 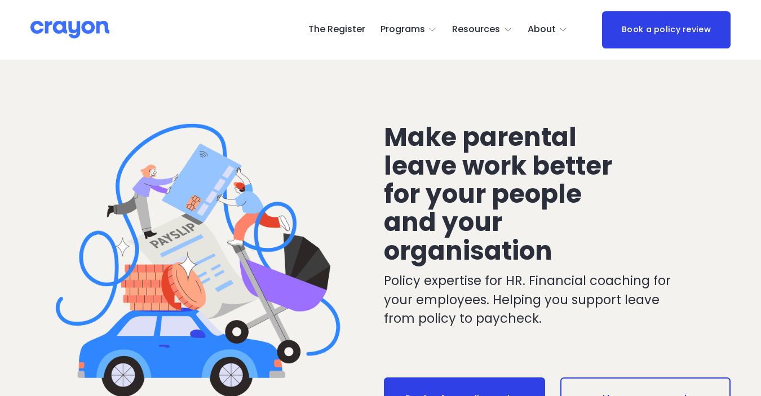 What do you see at coordinates (337, 30) in the screenshot?
I see `a: The Register` at bounding box center [337, 30].